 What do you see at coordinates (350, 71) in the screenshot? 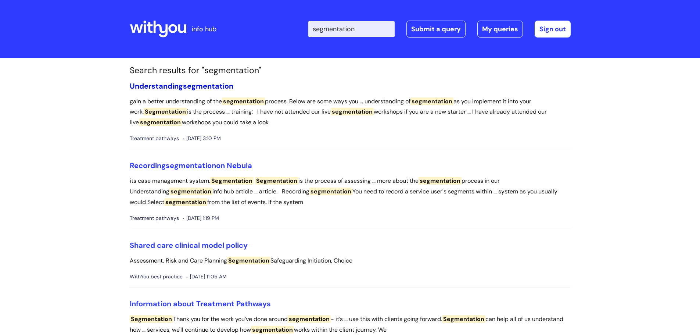
I see `h1: Search results for "segmentation"` at bounding box center [350, 71].